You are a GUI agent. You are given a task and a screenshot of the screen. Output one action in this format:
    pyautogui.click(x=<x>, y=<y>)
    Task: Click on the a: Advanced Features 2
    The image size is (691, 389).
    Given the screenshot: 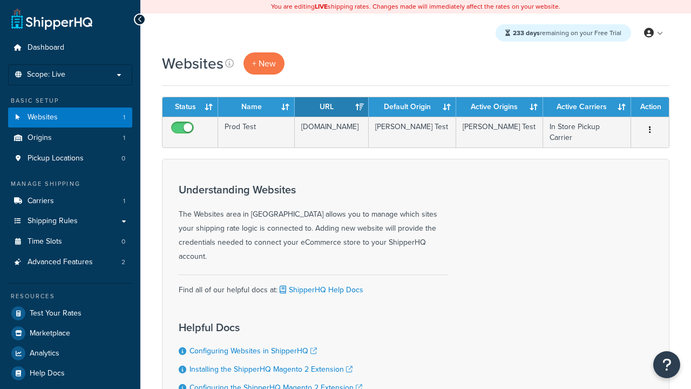 What is the action you would take?
    pyautogui.click(x=70, y=262)
    